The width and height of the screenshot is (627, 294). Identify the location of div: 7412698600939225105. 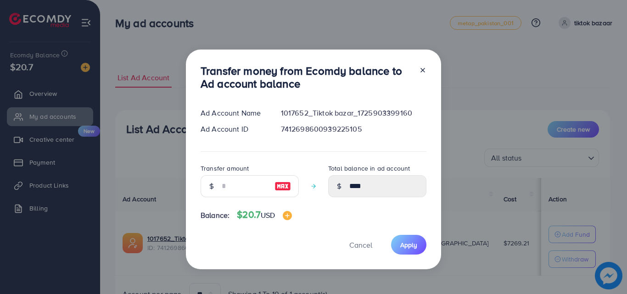
(353, 129).